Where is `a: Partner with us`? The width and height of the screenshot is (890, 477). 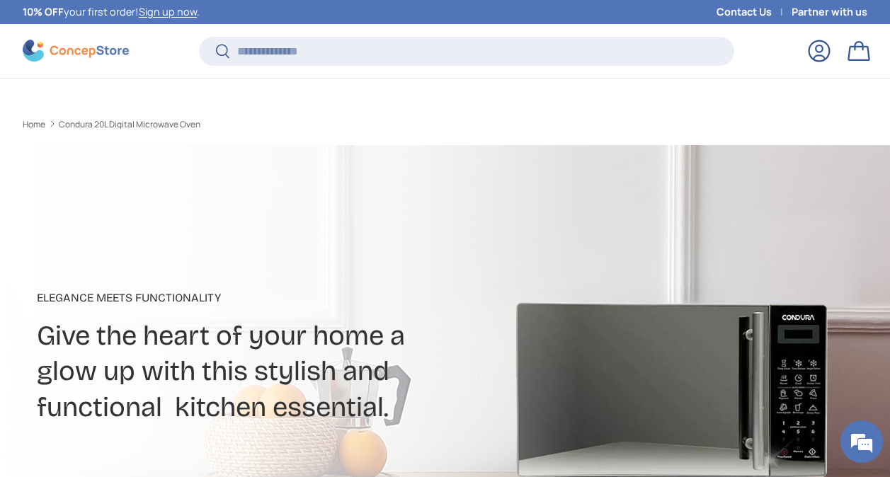
a: Partner with us is located at coordinates (829, 12).